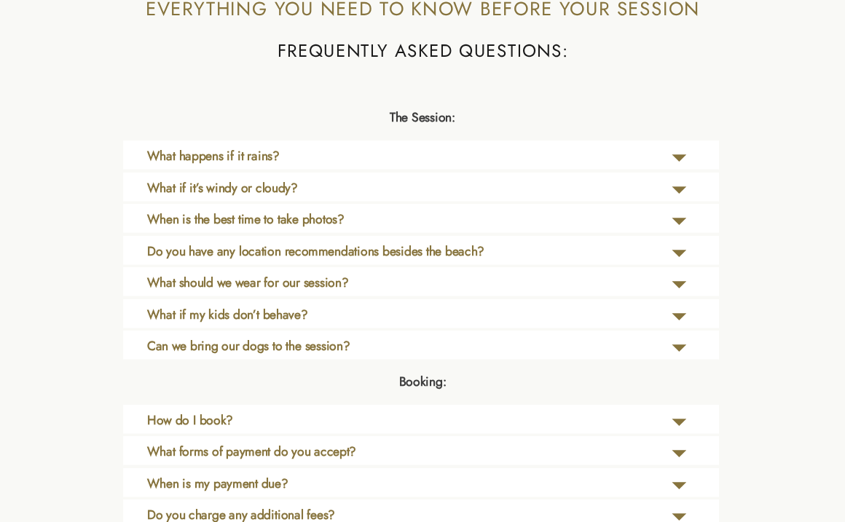  I want to click on a: When is the best time to take photos?, so click(350, 224).